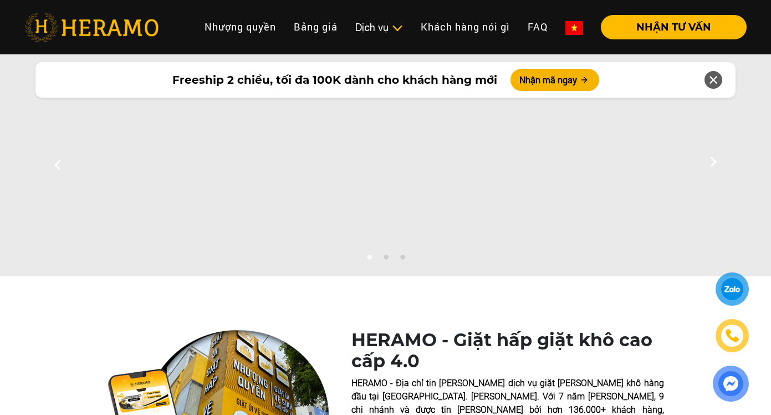  Describe the element at coordinates (403, 260) in the screenshot. I see `button: 3` at that location.